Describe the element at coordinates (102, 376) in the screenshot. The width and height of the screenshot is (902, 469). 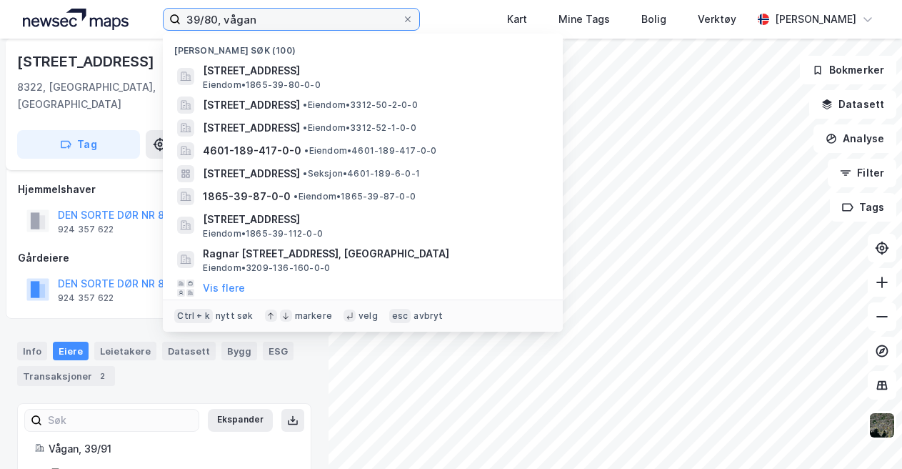
I see `div: 2` at that location.